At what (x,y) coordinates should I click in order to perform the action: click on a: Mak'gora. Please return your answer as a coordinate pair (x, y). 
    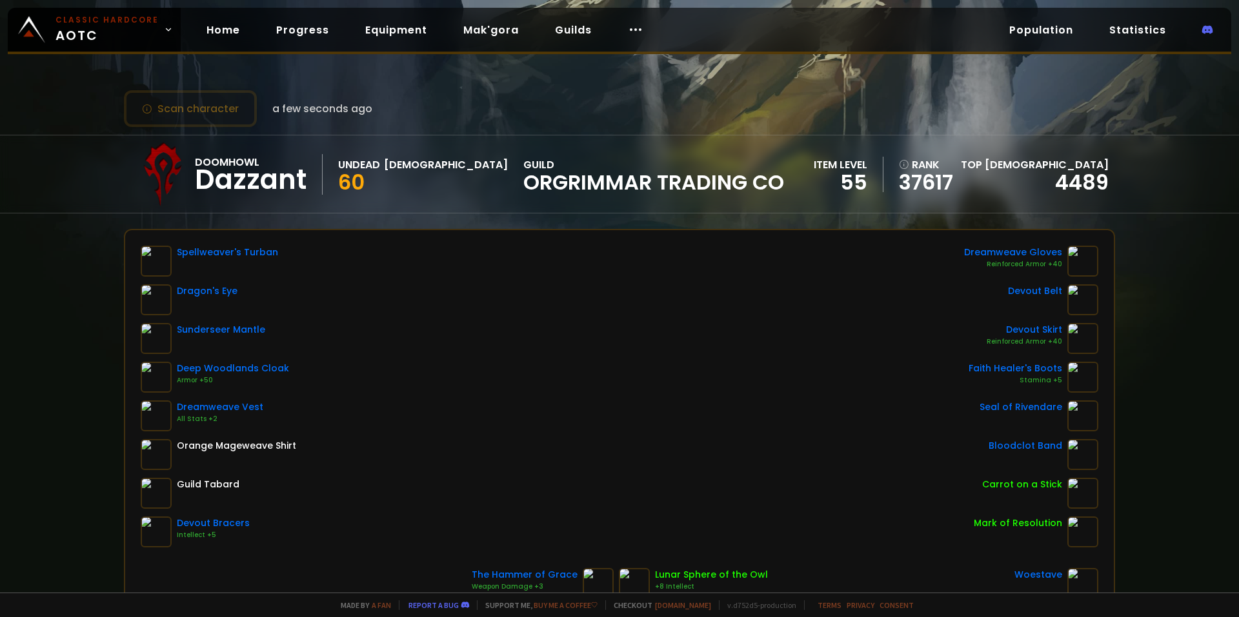
    Looking at the image, I should click on (491, 30).